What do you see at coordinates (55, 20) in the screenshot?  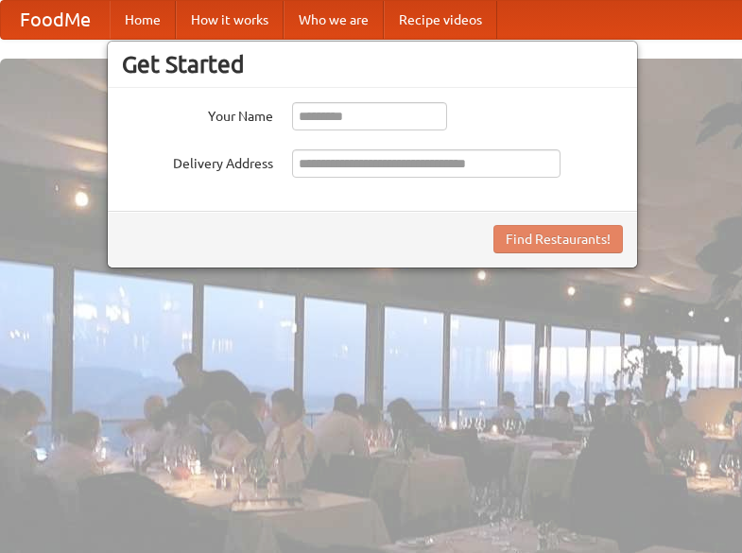 I see `a: FoodMe` at bounding box center [55, 20].